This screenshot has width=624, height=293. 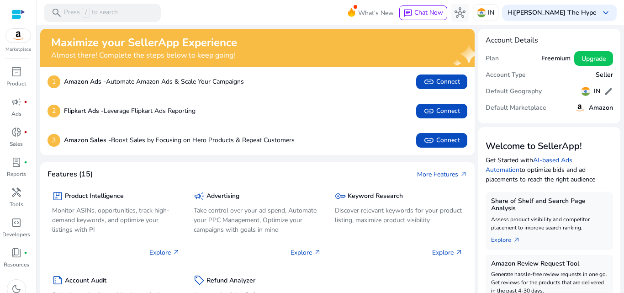 I want to click on span: keyboard_arrow_down, so click(x=606, y=13).